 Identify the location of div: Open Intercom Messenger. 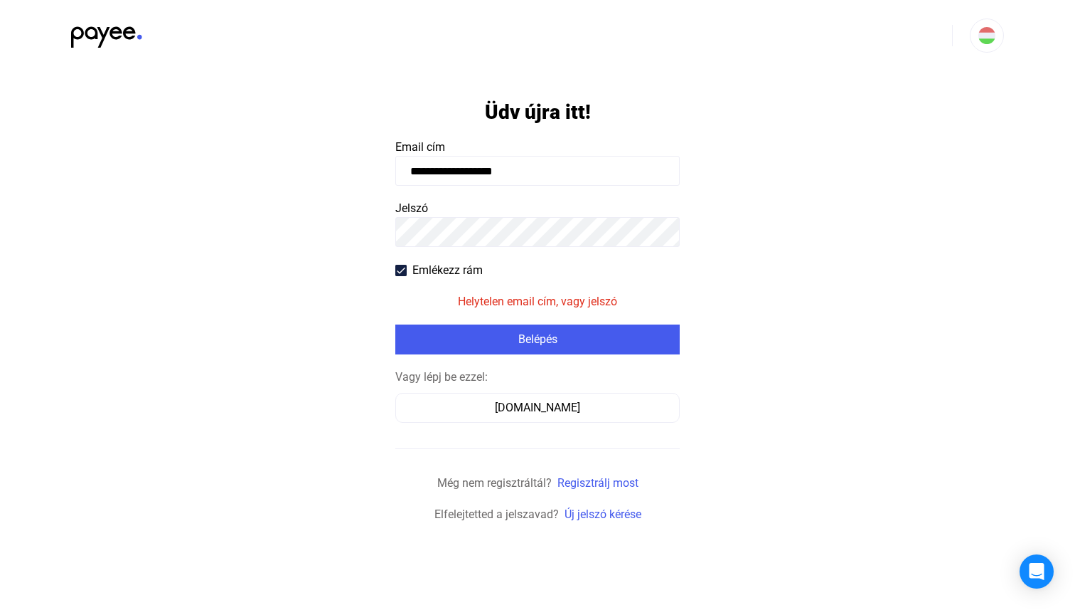
(1037, 571).